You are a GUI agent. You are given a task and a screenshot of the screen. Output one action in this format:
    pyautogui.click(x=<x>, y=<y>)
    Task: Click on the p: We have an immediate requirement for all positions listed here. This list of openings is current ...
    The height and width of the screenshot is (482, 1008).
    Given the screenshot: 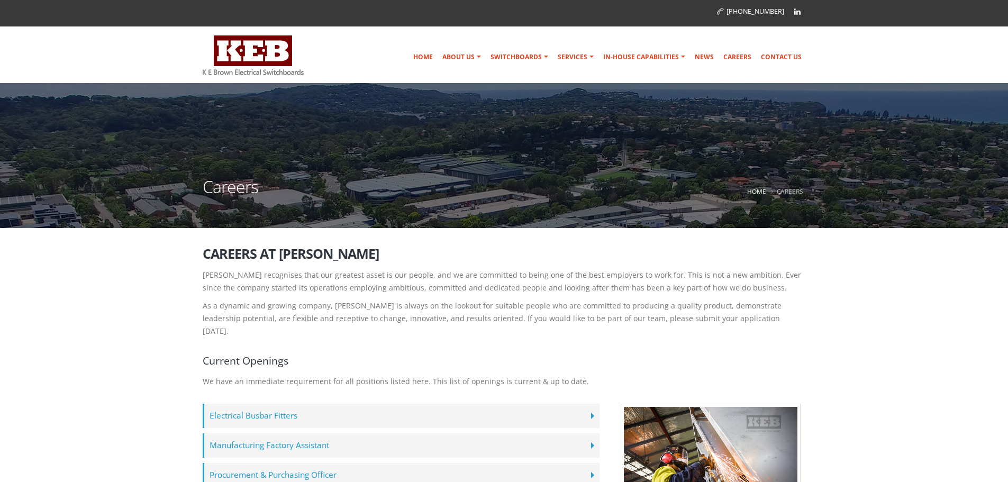 What is the action you would take?
    pyautogui.click(x=504, y=381)
    